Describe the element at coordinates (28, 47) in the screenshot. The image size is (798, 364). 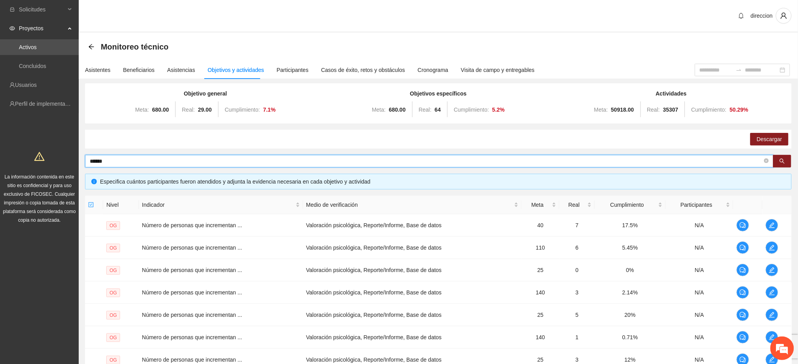
I see `a: Activos` at that location.